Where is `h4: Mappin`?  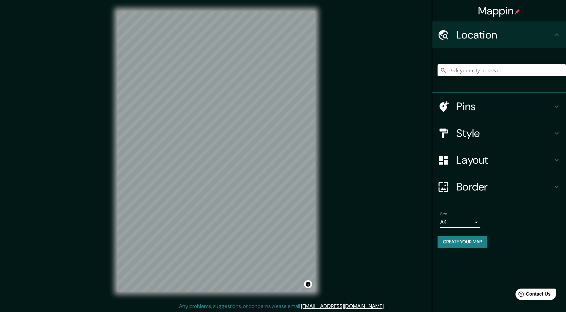
h4: Mappin is located at coordinates (499, 11).